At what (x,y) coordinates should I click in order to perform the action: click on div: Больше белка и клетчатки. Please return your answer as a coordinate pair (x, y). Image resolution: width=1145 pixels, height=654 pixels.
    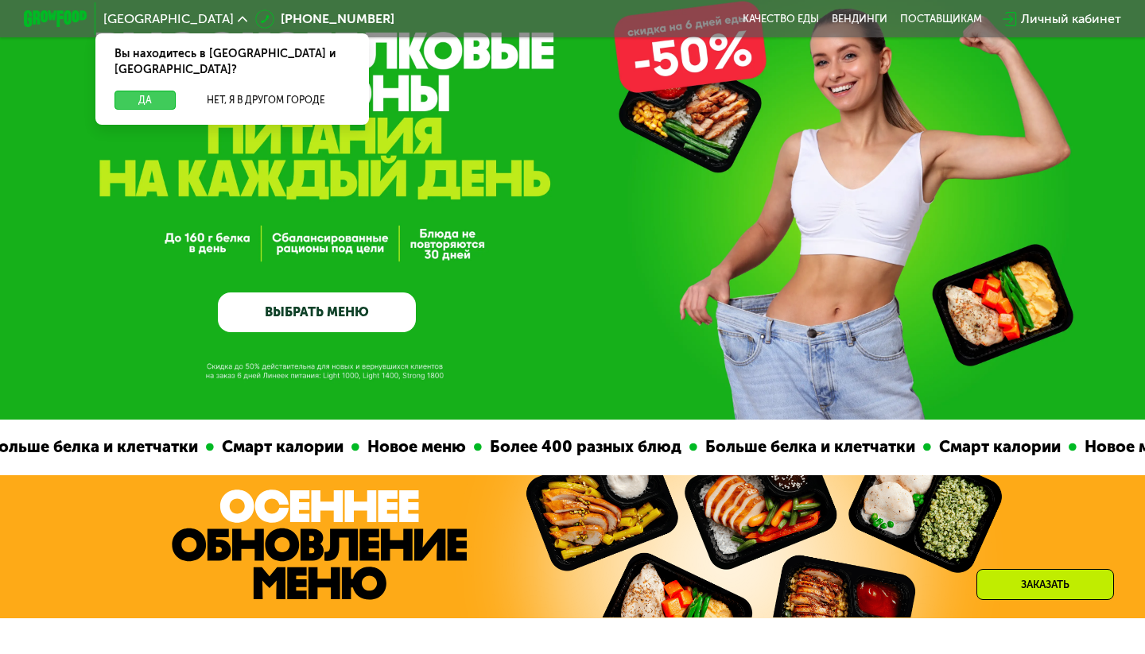
    Looking at the image, I should click on (808, 447).